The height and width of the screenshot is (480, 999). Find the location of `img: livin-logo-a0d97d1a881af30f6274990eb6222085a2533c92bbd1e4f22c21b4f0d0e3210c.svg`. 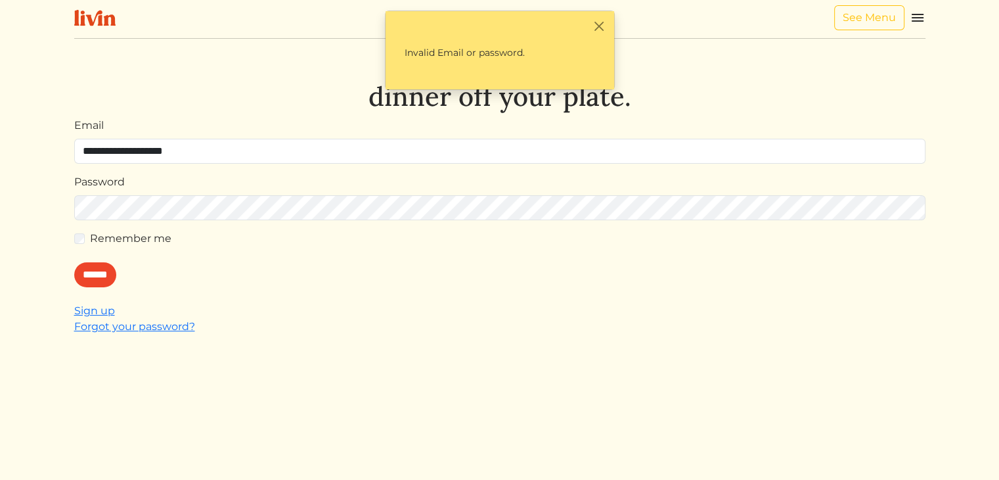

img: livin-logo-a0d97d1a881af30f6274990eb6222085a2533c92bbd1e4f22c21b4f0d0e3210c.svg is located at coordinates (95, 18).